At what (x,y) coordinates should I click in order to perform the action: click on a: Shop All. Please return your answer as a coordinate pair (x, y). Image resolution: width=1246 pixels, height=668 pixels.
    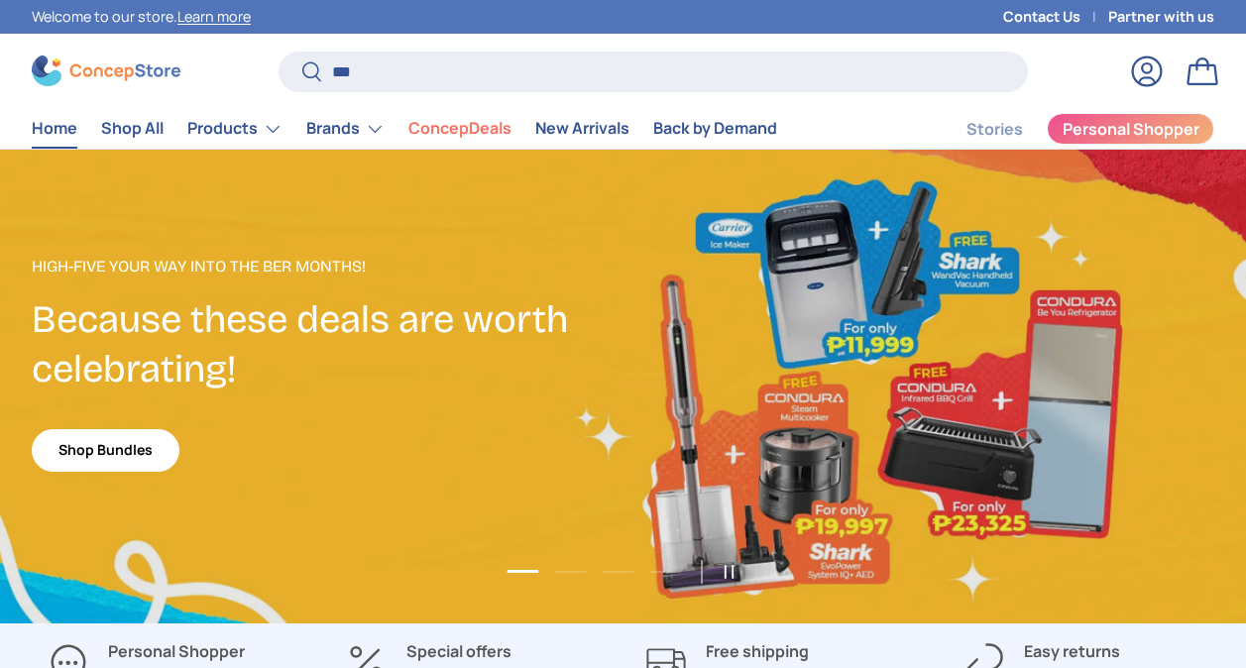
    Looking at the image, I should click on (132, 128).